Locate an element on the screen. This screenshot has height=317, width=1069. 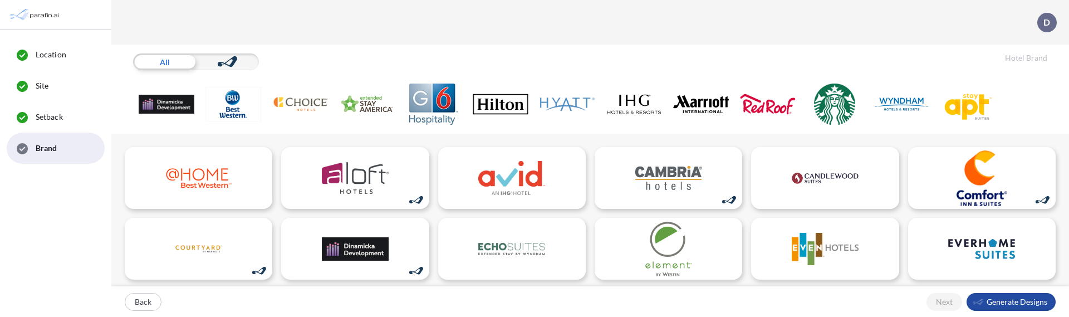
button: Generate Designs is located at coordinates (1011, 302).